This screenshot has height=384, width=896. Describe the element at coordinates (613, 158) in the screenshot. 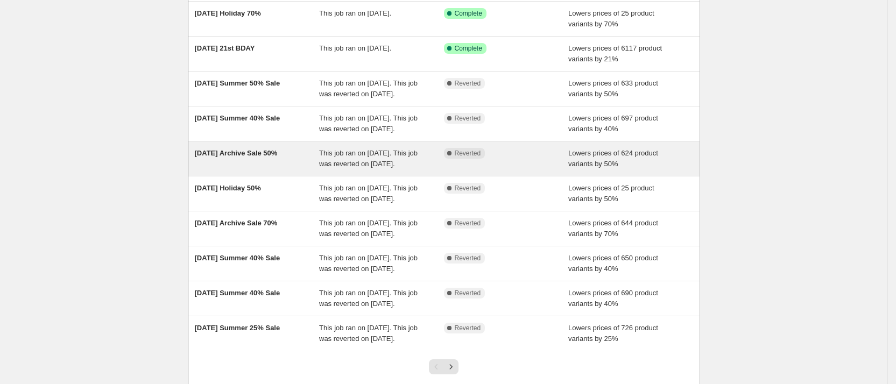

I see `span: Lowers prices of 624 product variants by 50%` at that location.